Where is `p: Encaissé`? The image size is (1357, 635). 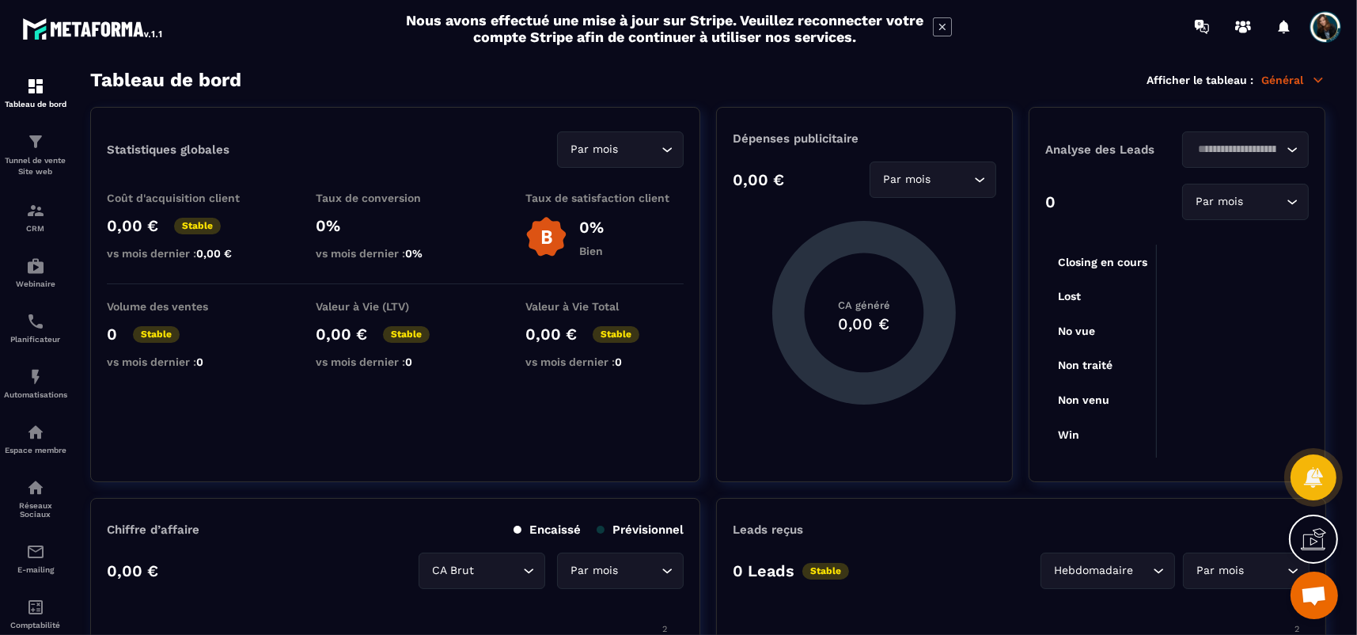
p: Encaissé is located at coordinates (547, 529).